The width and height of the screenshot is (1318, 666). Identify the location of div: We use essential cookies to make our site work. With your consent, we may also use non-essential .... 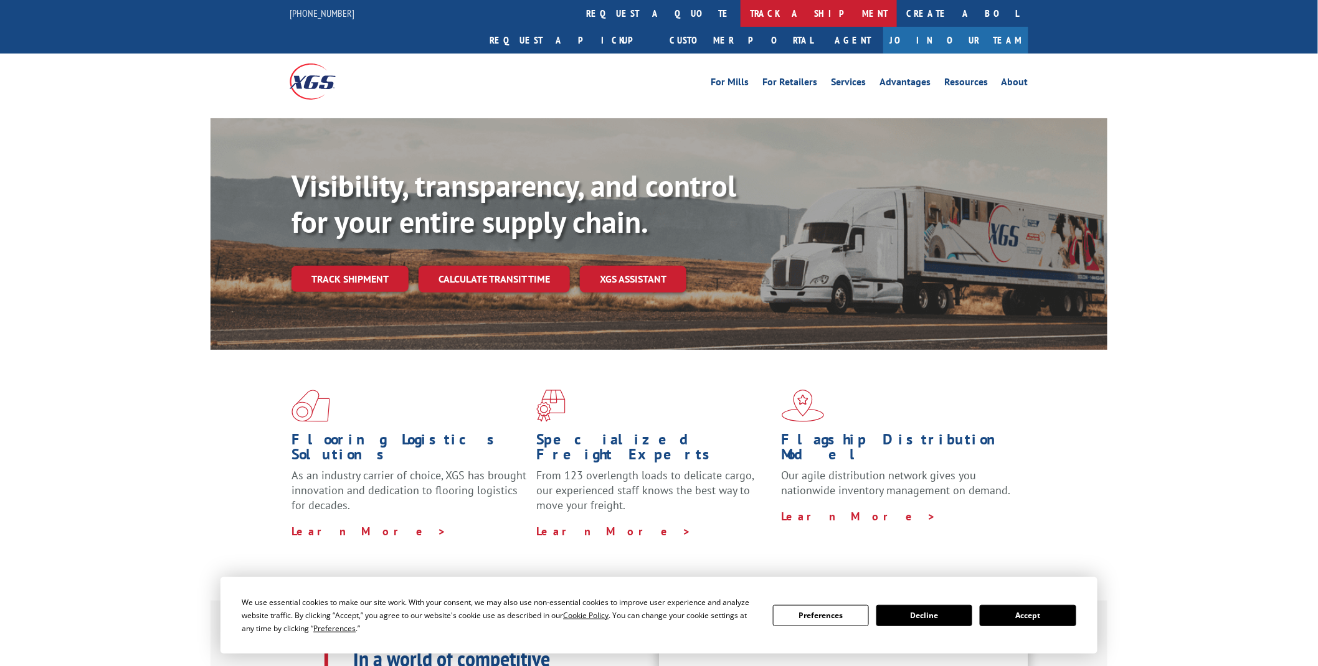
(499, 615).